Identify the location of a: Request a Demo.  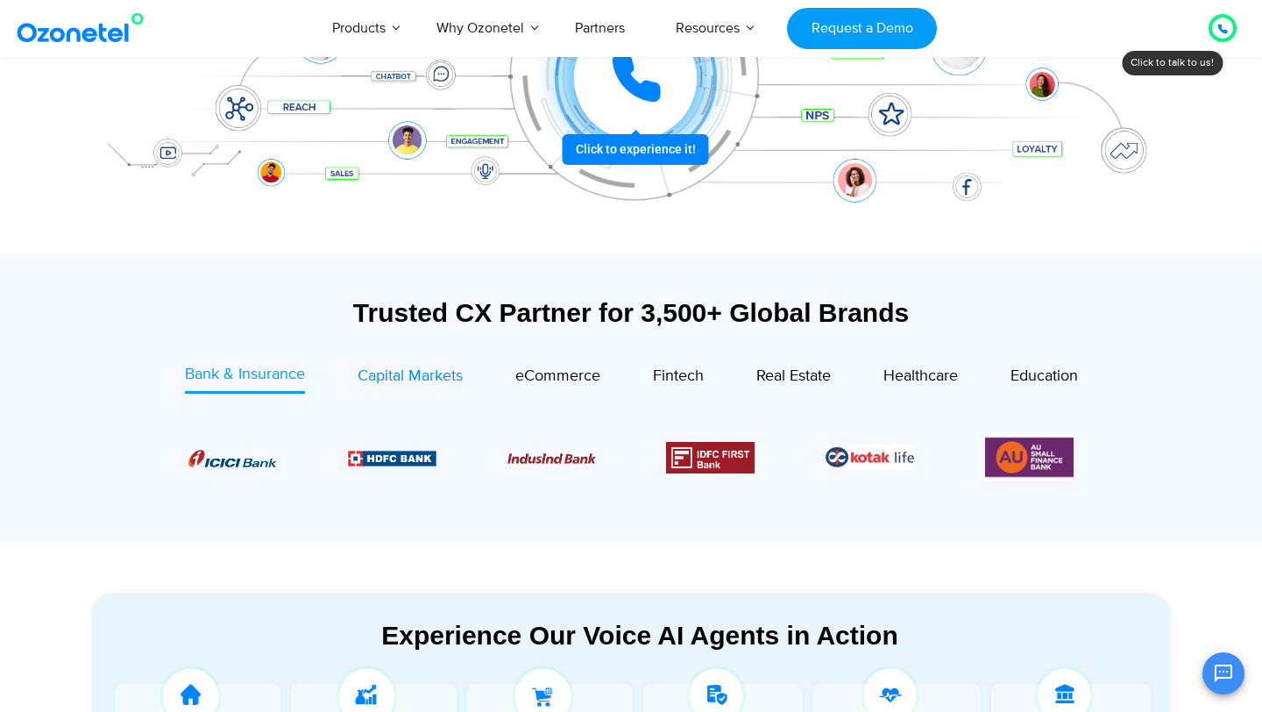
(862, 28).